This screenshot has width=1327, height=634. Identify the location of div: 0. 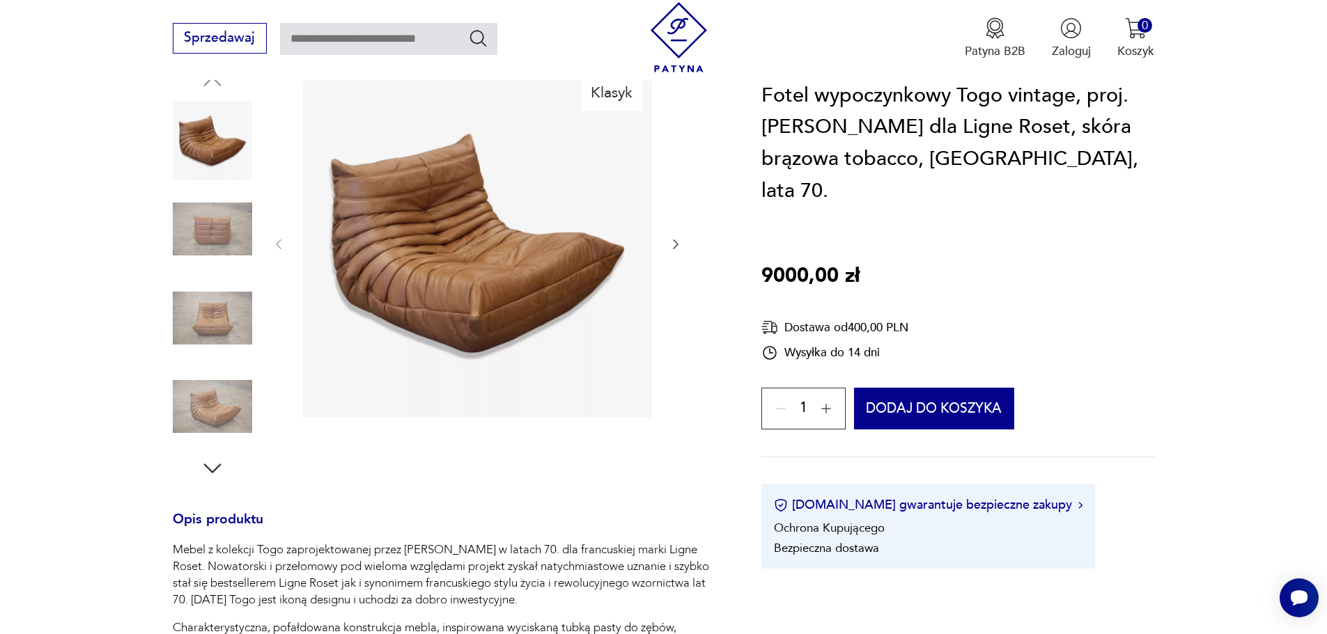
(1144, 25).